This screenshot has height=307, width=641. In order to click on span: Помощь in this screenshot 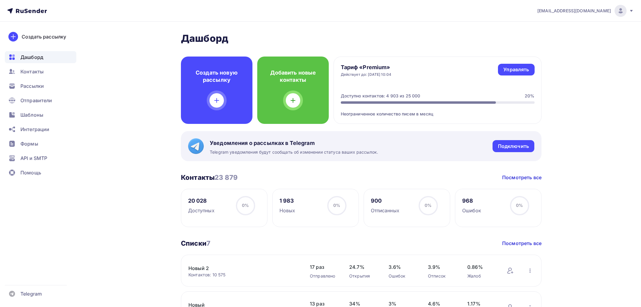, I will do `click(31, 173)`.